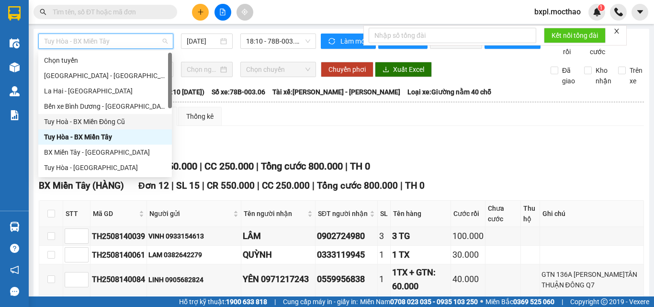 This screenshot has height=307, width=654. What do you see at coordinates (419, 302) in the screenshot?
I see `span: Miền Nam` at bounding box center [419, 302].